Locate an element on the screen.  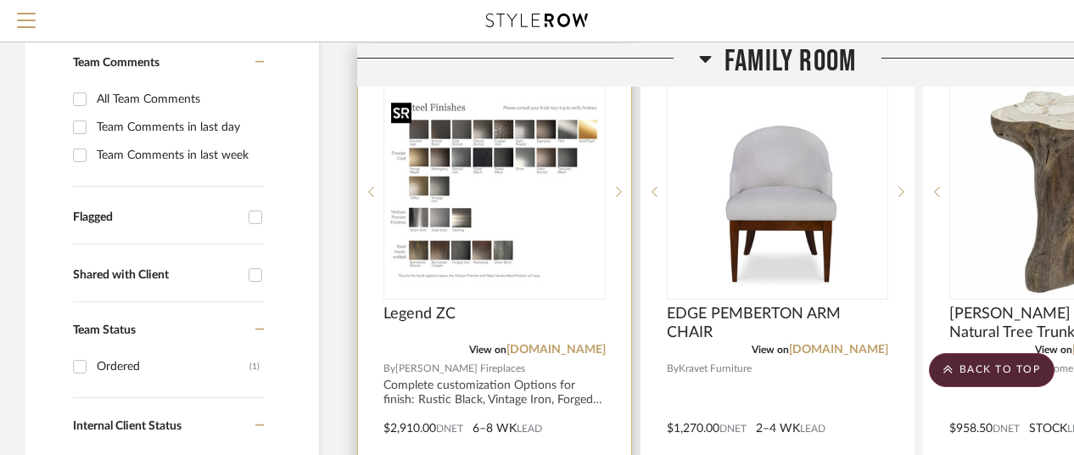
div: Team Comments in last day is located at coordinates (178, 127).